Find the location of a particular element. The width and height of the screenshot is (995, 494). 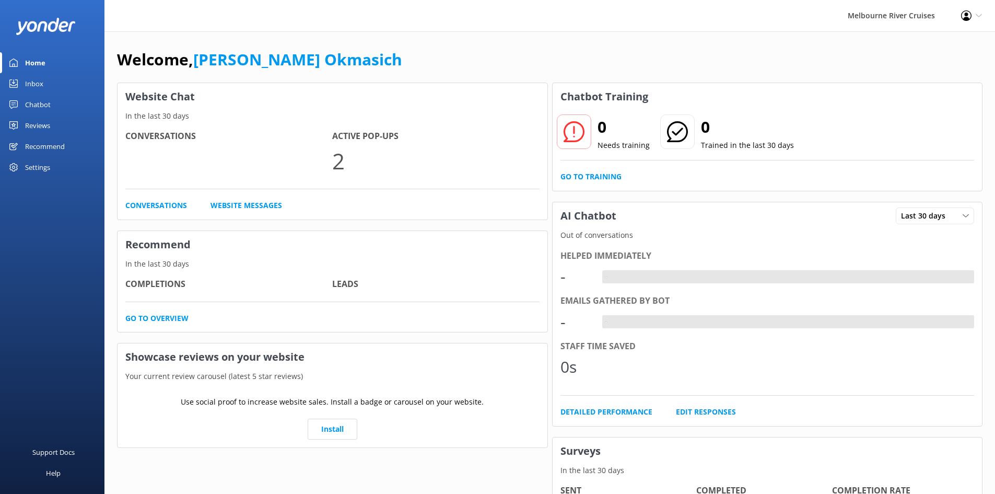

p: 2 is located at coordinates (436, 160).